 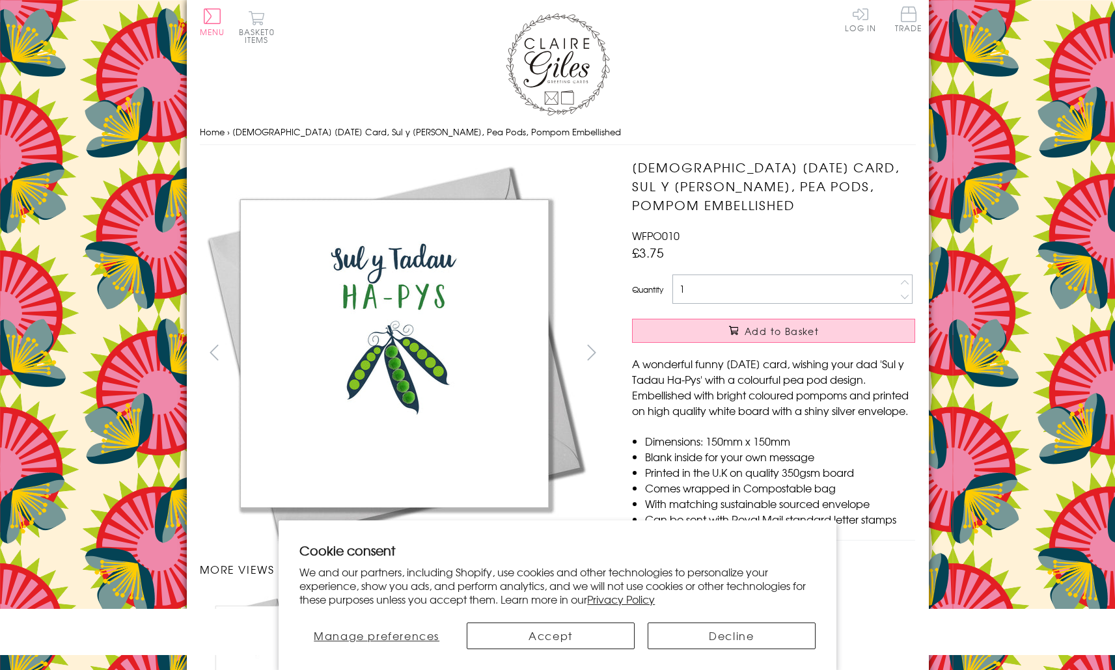 I want to click on button: Menu, so click(x=212, y=22).